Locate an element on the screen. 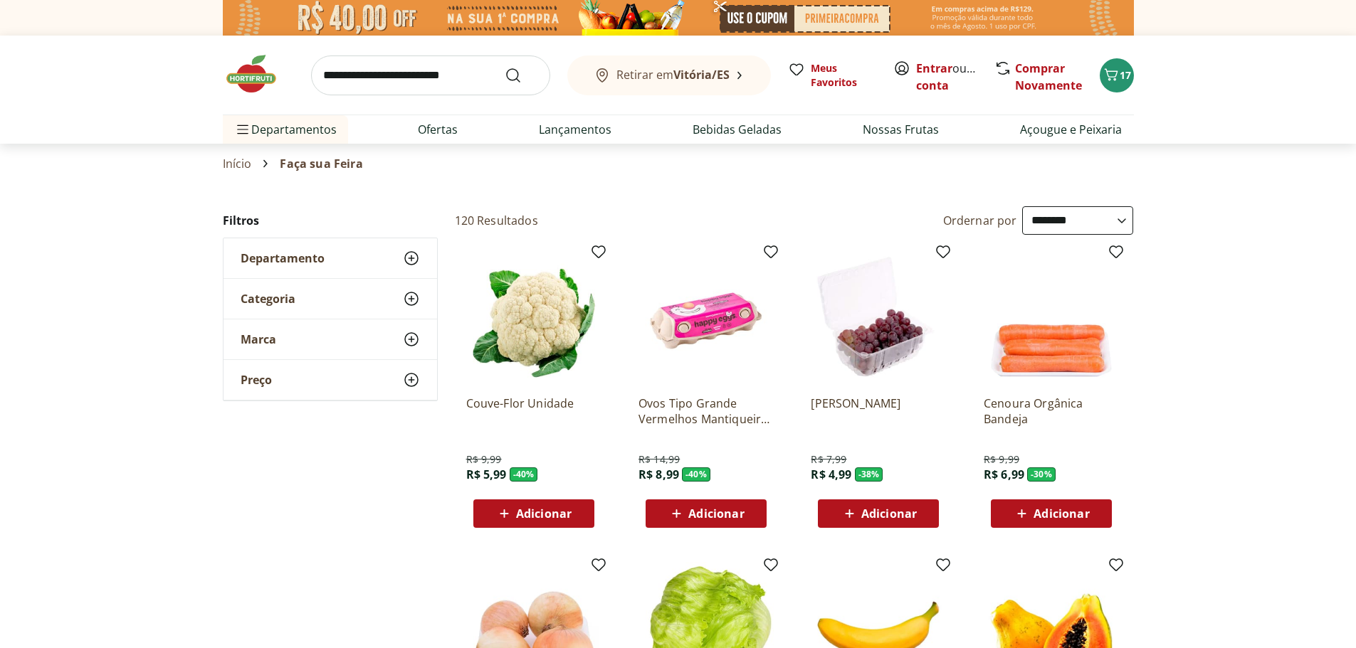  span: - 30 % is located at coordinates (1041, 475).